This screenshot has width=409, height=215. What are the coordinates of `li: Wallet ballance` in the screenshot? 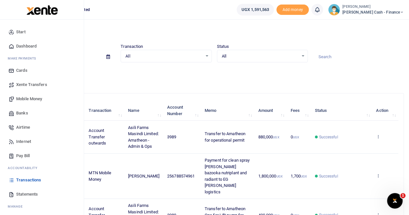 It's located at (255, 10).